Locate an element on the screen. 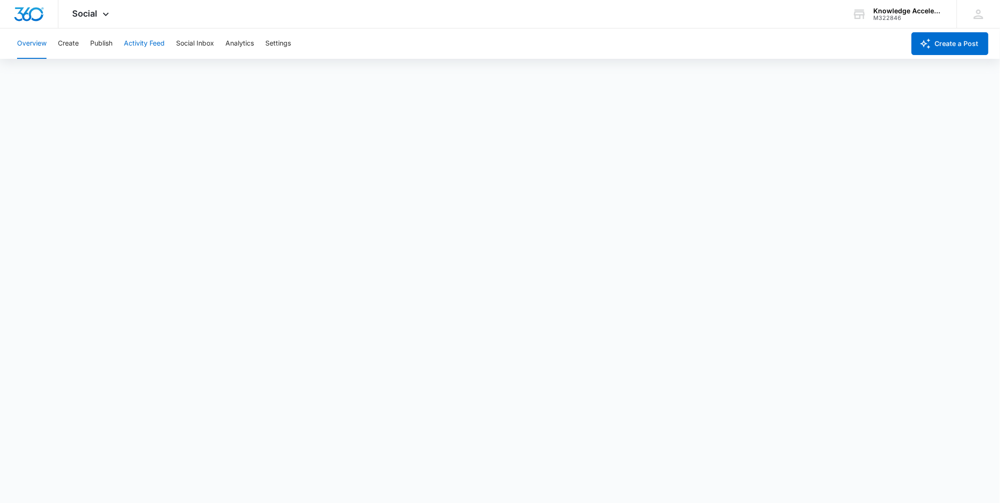 The width and height of the screenshot is (1000, 503). button: Create is located at coordinates (68, 44).